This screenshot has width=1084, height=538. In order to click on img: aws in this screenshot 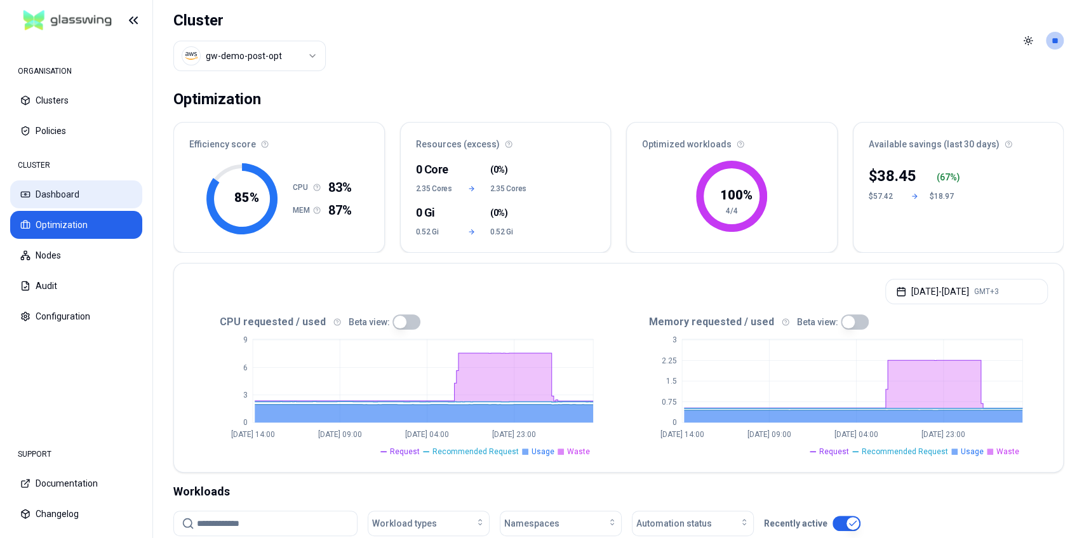, I will do `click(191, 56)`.